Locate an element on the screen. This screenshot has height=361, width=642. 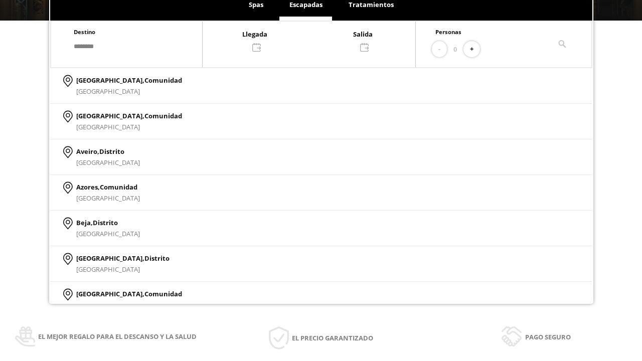
span: Destino is located at coordinates (84, 32).